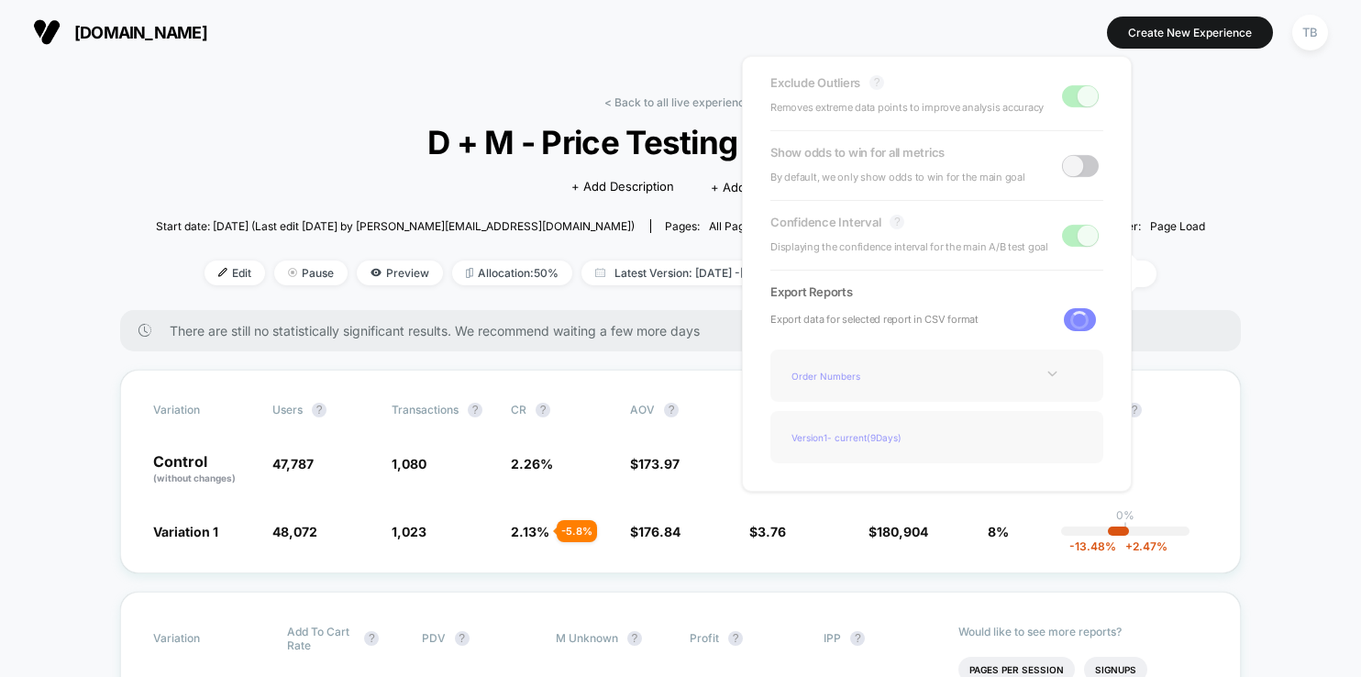 This screenshot has height=677, width=1361. What do you see at coordinates (1153, 226) in the screenshot?
I see `div: Trigger:` at bounding box center [1153, 226].